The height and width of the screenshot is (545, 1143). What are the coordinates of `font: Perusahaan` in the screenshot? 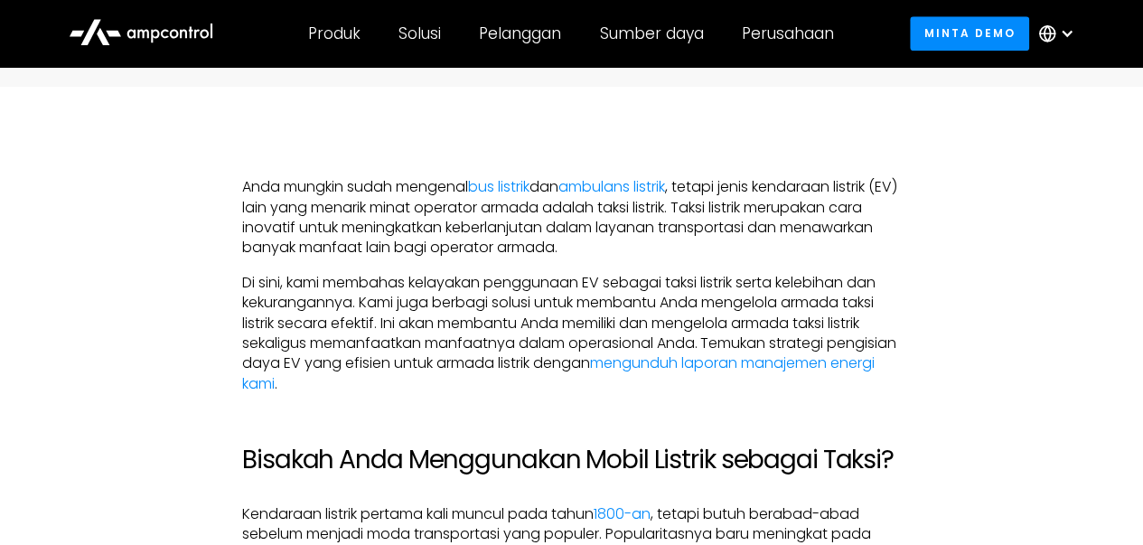 It's located at (788, 33).